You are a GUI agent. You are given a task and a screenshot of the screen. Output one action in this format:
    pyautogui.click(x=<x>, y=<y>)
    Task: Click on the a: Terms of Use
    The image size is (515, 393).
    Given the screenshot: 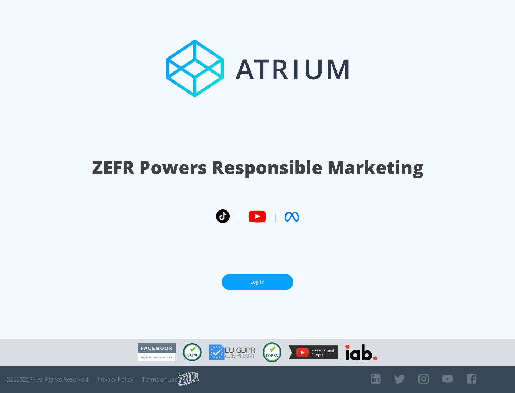 What is the action you would take?
    pyautogui.click(x=160, y=380)
    